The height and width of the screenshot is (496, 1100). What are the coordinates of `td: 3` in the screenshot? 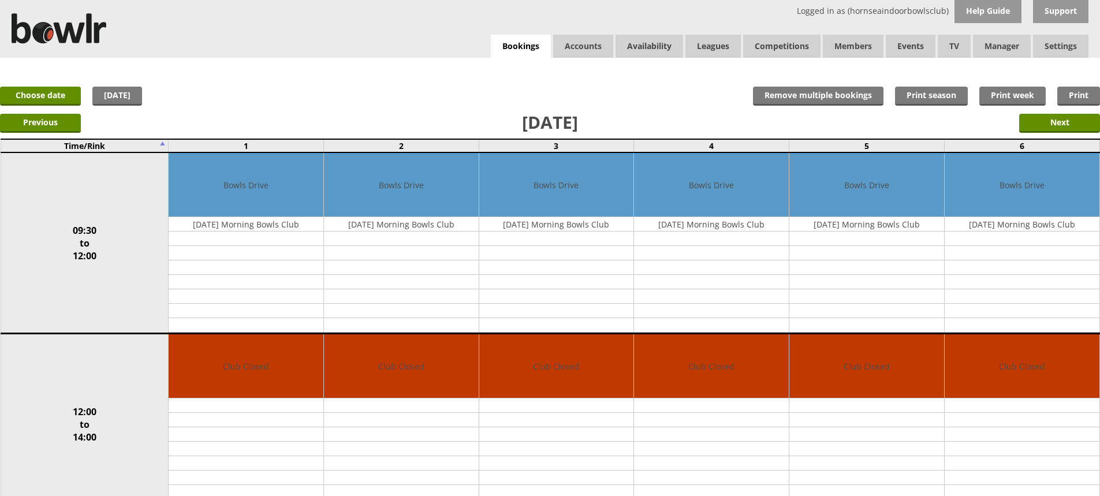 It's located at (556, 146).